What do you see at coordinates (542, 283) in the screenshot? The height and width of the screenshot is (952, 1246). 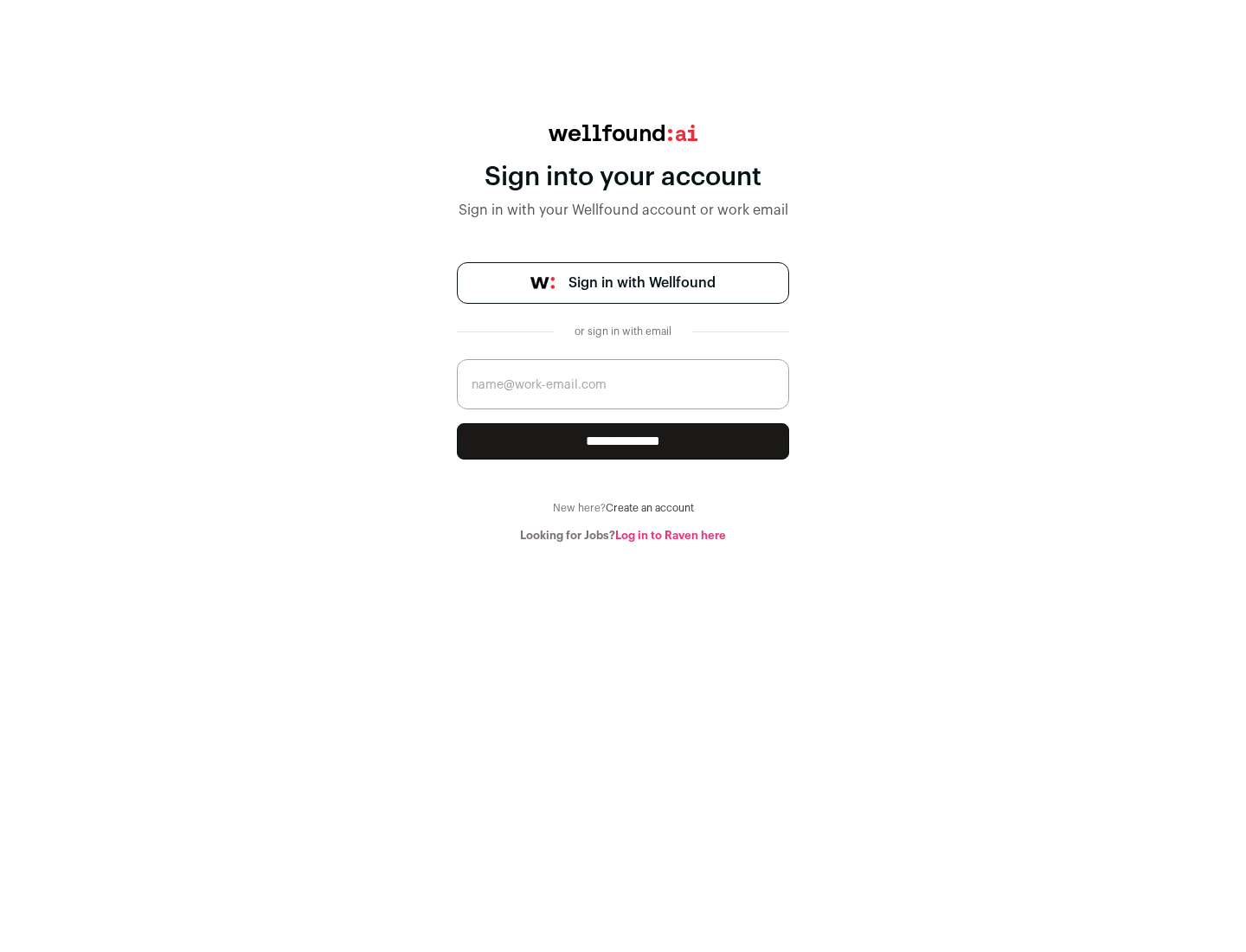 I see `img: wellfound-symbol-flush-black-fb3c872781a75f747ccb3a119075da62bfe97bd399995f84a933054e44a575c4.png` at bounding box center [542, 283].